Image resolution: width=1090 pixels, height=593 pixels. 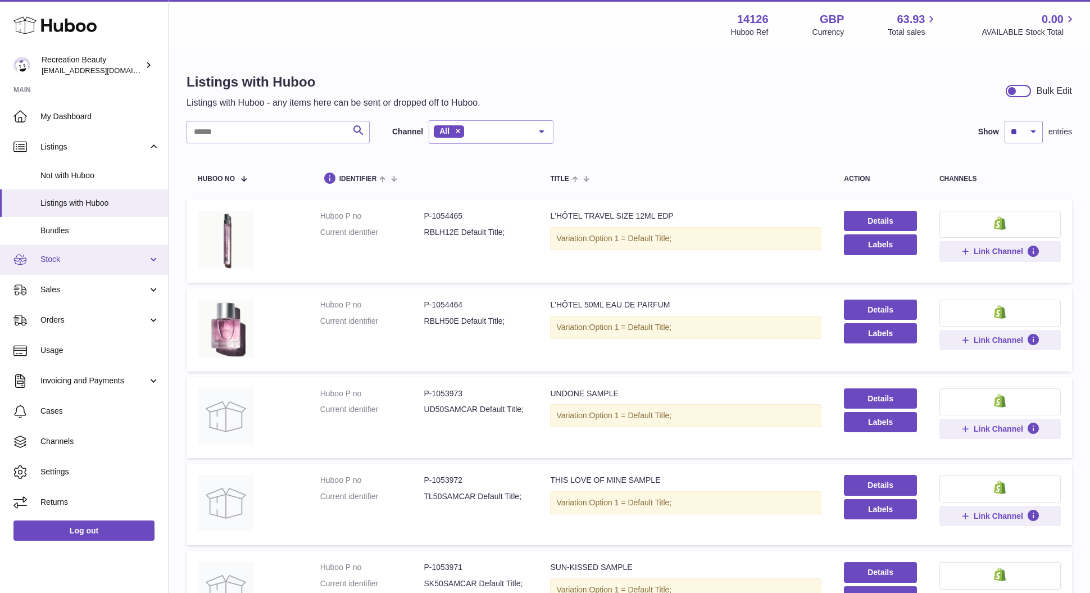 What do you see at coordinates (94, 320) in the screenshot?
I see `span: Orders` at bounding box center [94, 320].